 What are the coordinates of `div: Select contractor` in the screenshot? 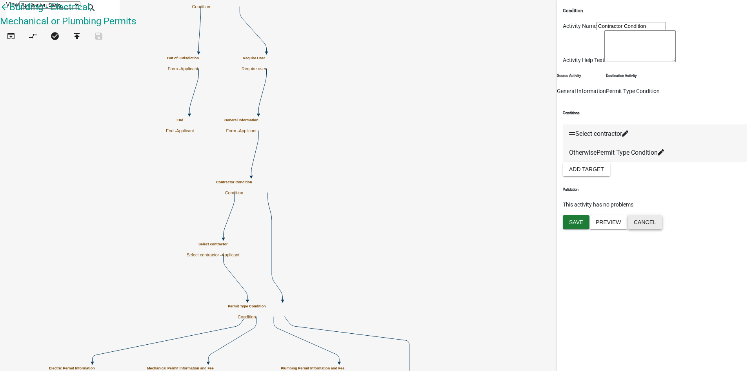 It's located at (655, 134).